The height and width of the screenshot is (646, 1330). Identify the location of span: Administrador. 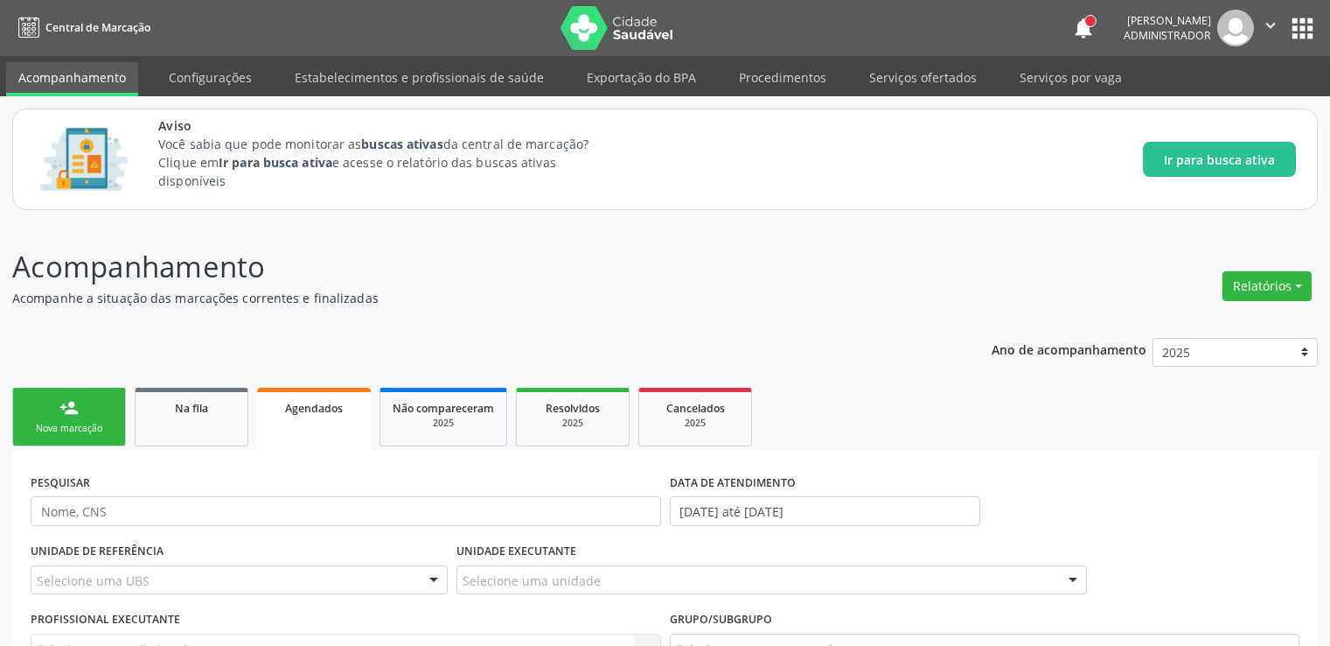
(1168, 35).